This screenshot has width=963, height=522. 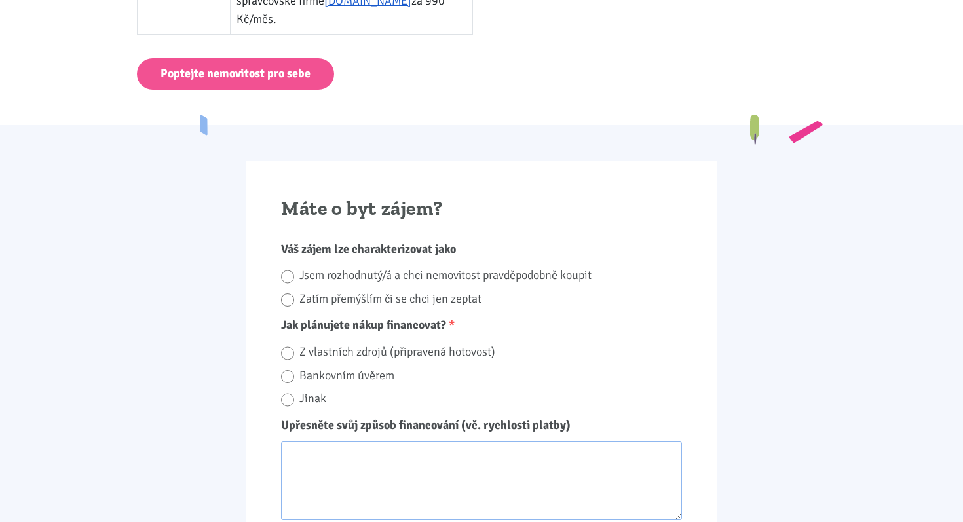 What do you see at coordinates (490, 398) in the screenshot?
I see `label: Jinak` at bounding box center [490, 398].